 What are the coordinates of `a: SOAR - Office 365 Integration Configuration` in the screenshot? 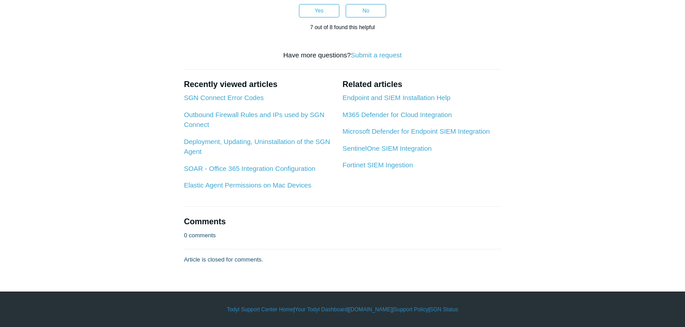 It's located at (249, 168).